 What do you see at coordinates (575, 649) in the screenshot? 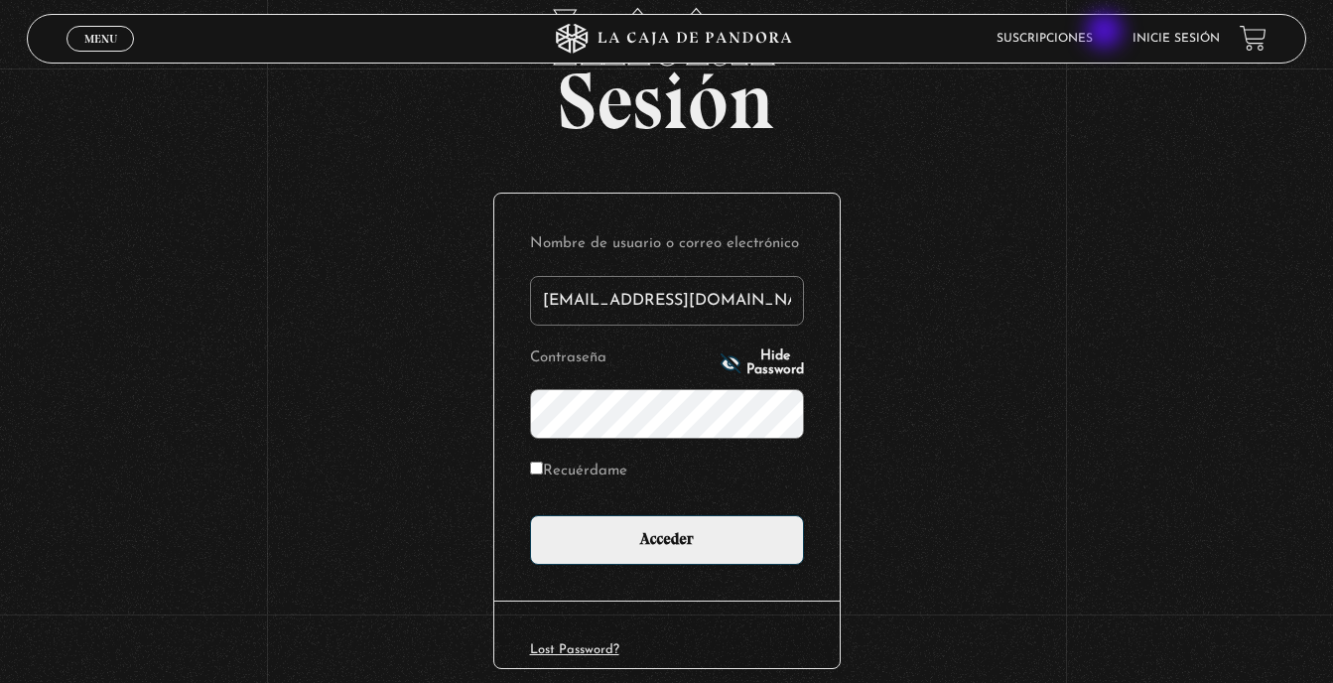
I see `a: Lost Password?` at bounding box center [575, 649].